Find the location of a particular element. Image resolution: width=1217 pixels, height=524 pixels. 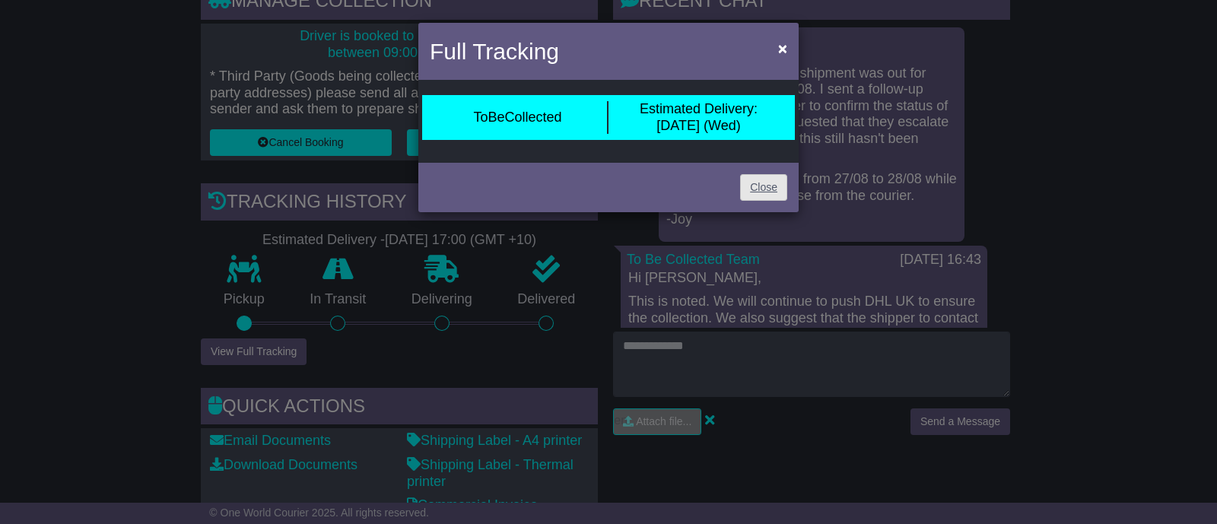

h4: Full Tracking is located at coordinates (494, 51).